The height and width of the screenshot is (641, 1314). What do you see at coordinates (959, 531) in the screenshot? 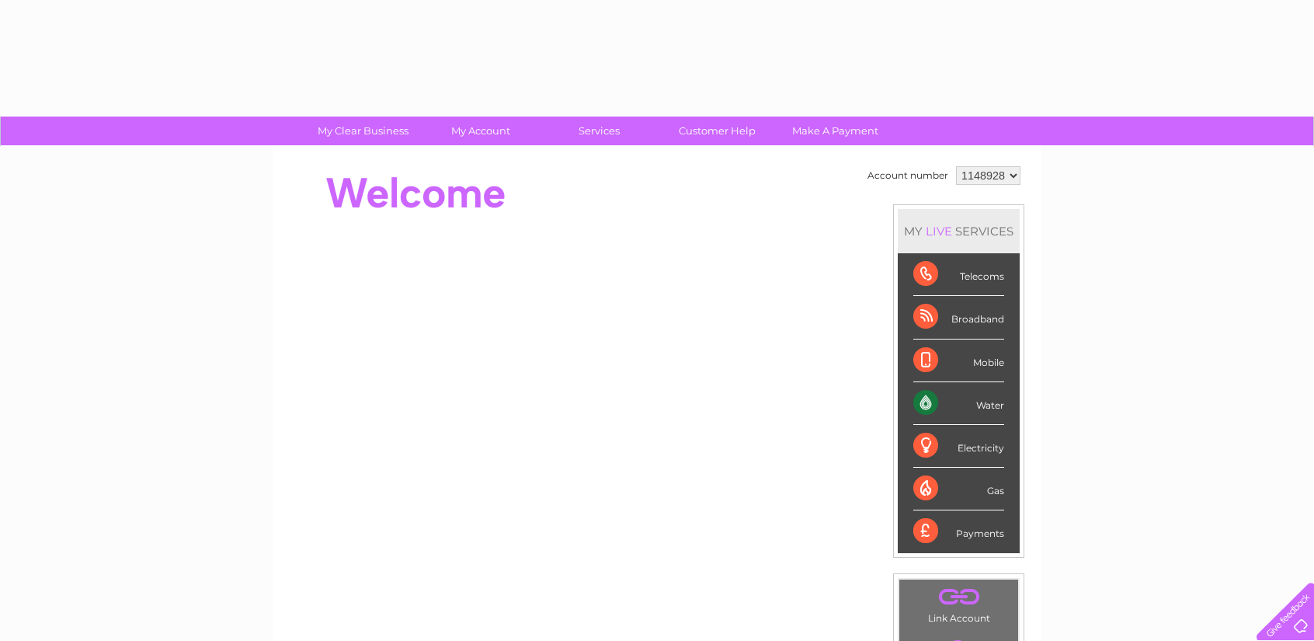
I see `div: Payments` at bounding box center [959, 531].